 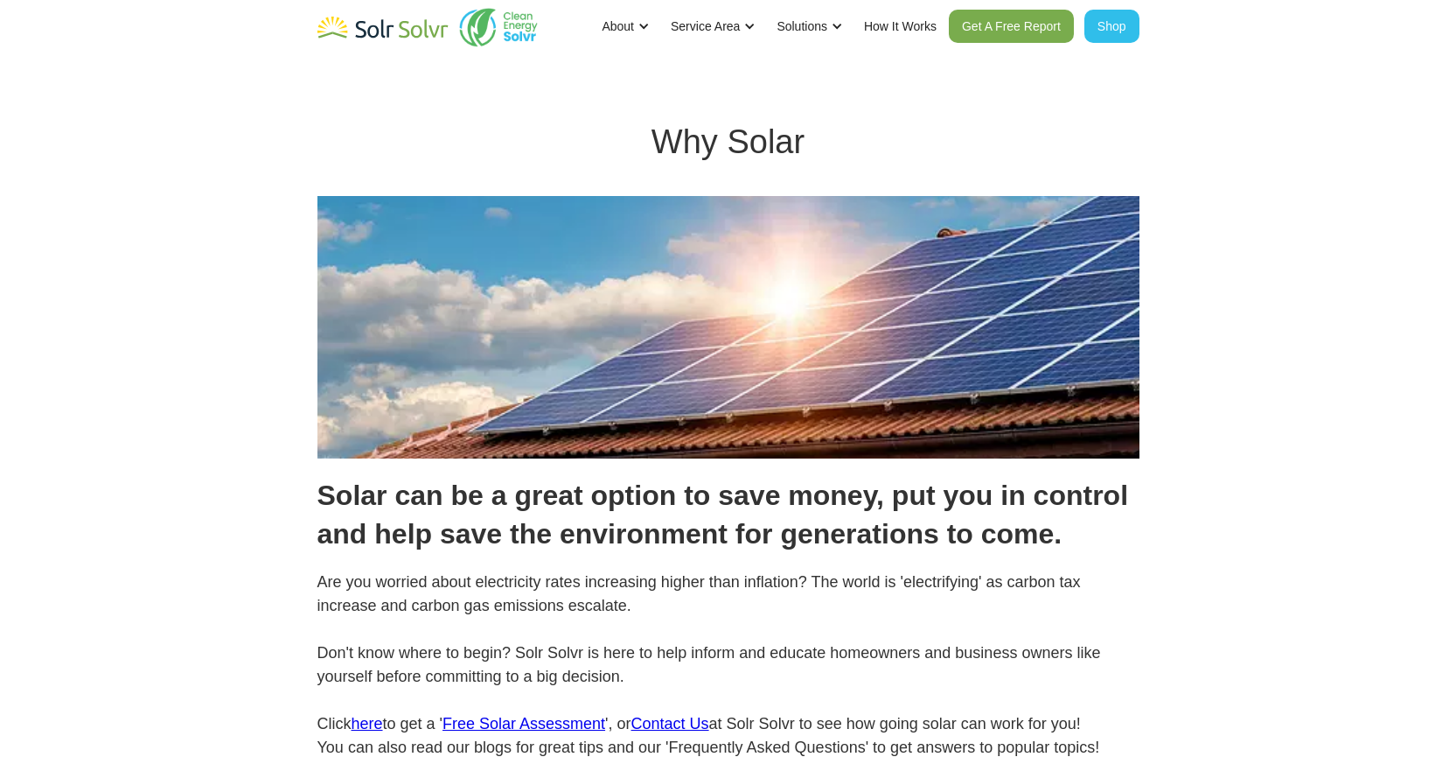 What do you see at coordinates (524, 723) in the screenshot?
I see `a: Free Solar Assessment` at bounding box center [524, 723].